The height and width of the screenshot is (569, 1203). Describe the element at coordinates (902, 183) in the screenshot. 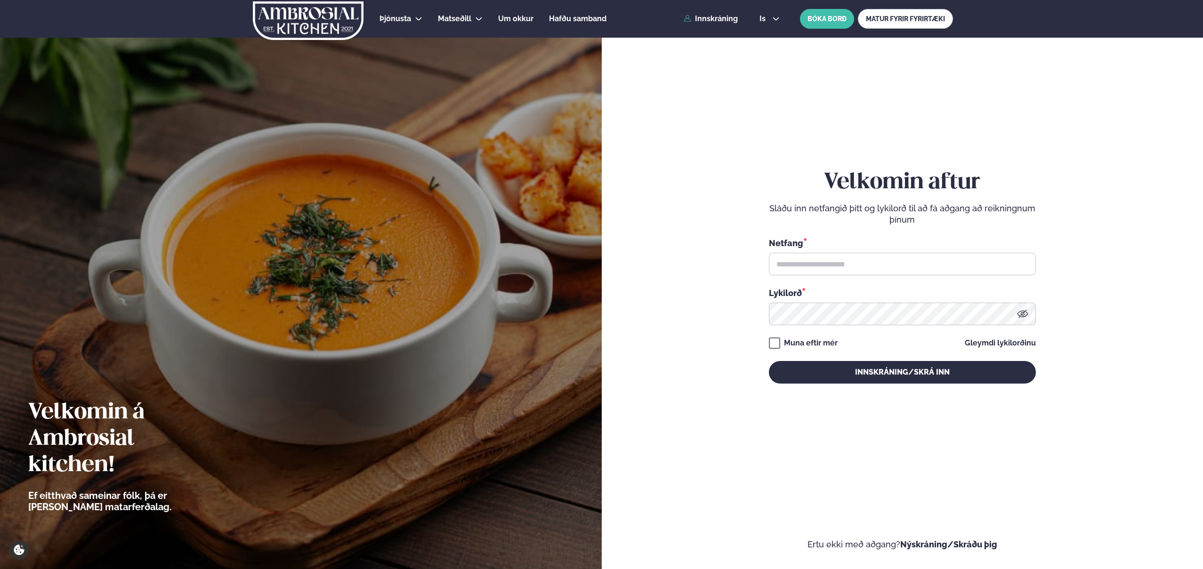

I see `h2: Velkomin aftur` at that location.